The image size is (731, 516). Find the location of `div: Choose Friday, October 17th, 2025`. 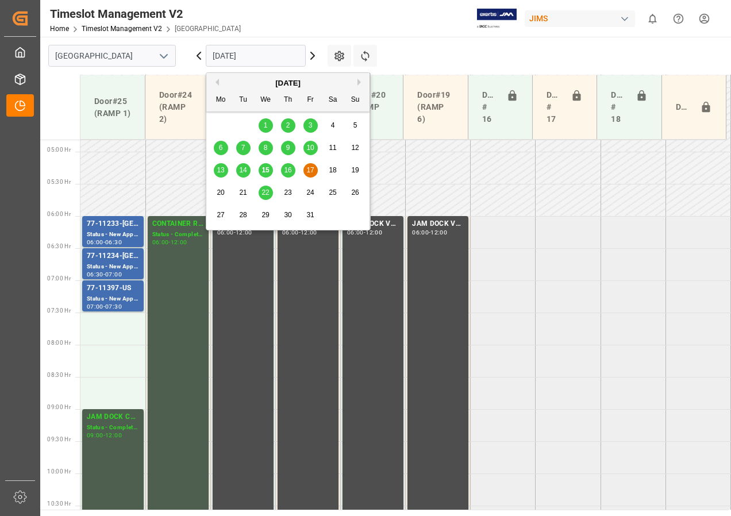

div: Choose Friday, October 17th, 2025 is located at coordinates (310, 170).